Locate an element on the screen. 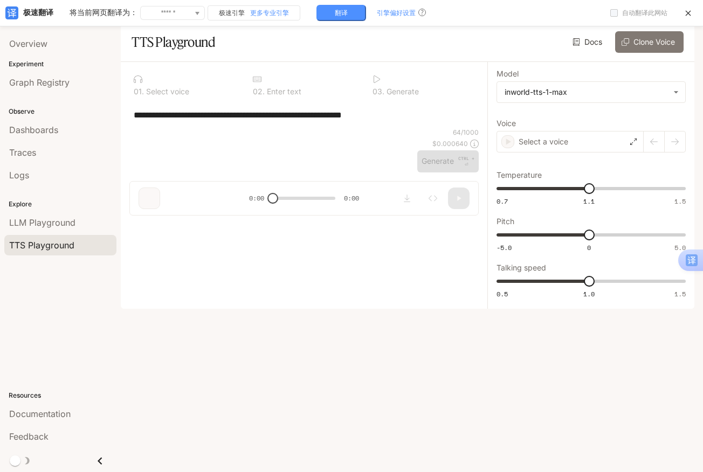 The image size is (703, 472). p: Pitch is located at coordinates (505, 222).